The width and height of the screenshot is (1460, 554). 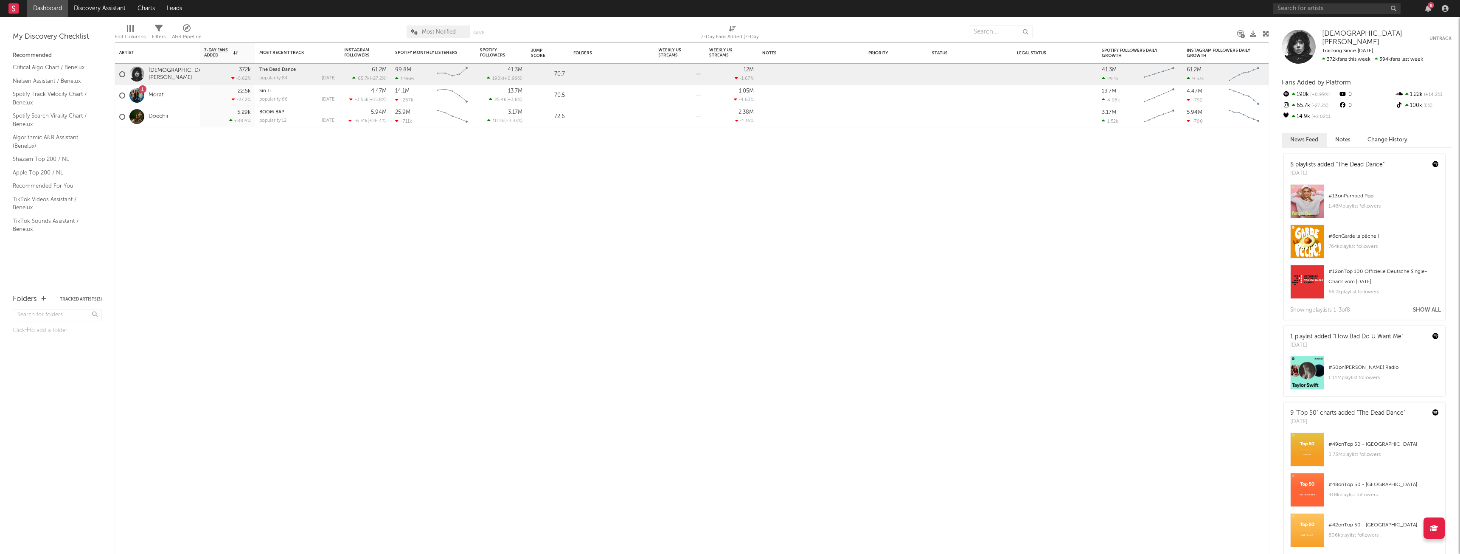 I want to click on span: Weekly UK Streams, so click(x=725, y=53).